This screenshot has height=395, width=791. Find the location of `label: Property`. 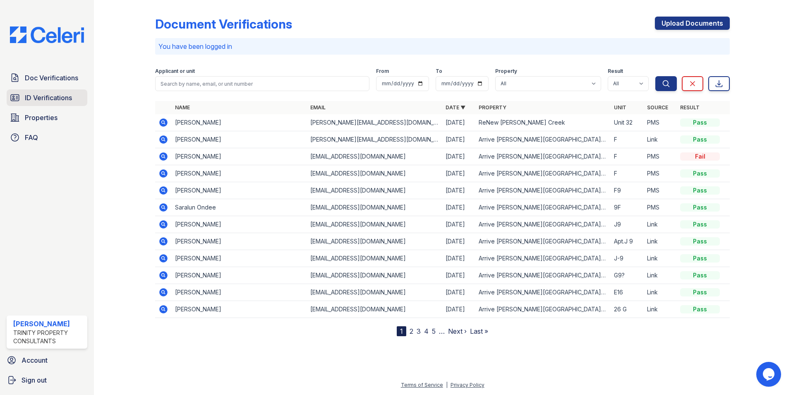

label: Property is located at coordinates (506, 71).